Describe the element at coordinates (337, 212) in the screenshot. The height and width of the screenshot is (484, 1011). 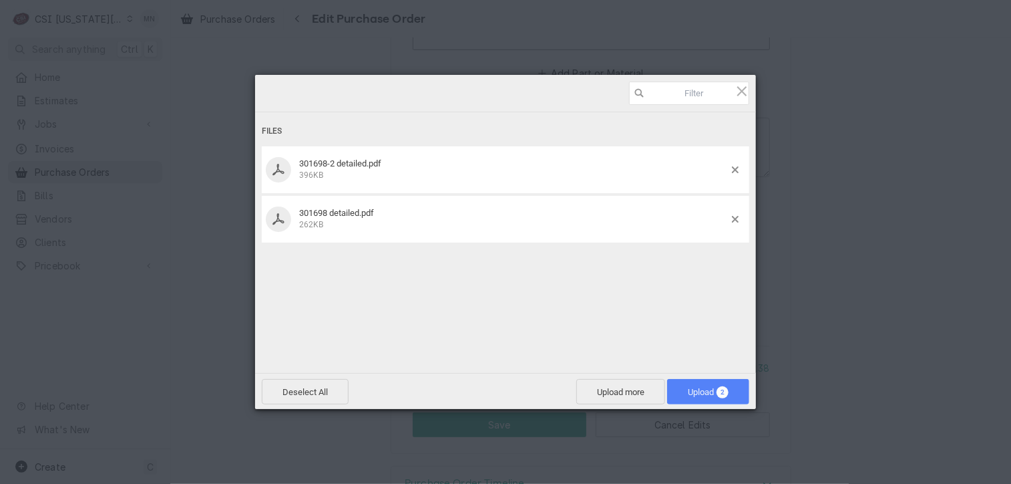
I see `span: 301698 detailed.pdf` at that location.